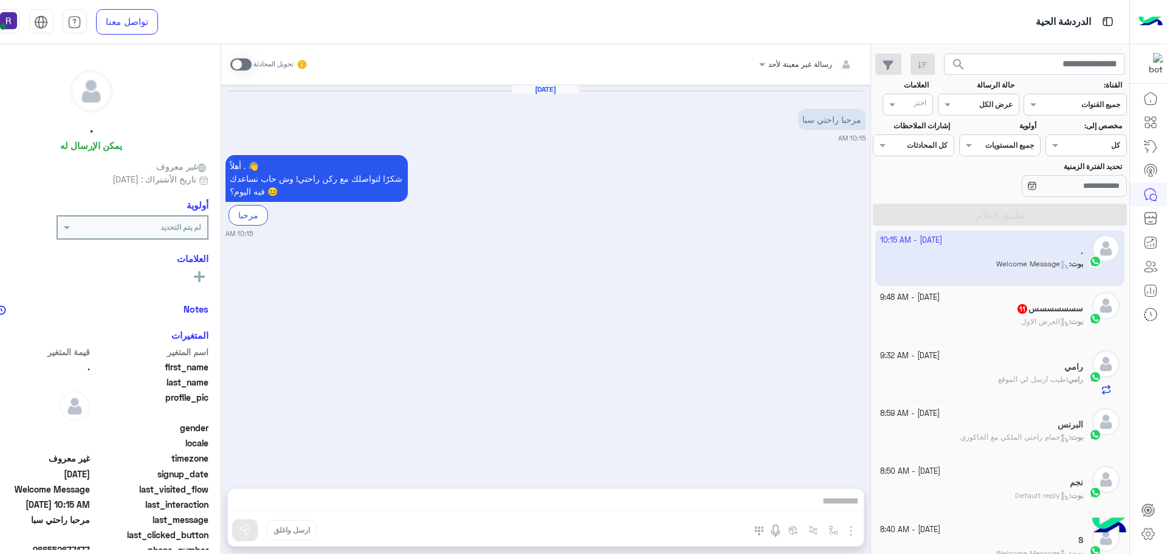 The image size is (1167, 554). I want to click on button: ارسل واغلق, so click(292, 530).